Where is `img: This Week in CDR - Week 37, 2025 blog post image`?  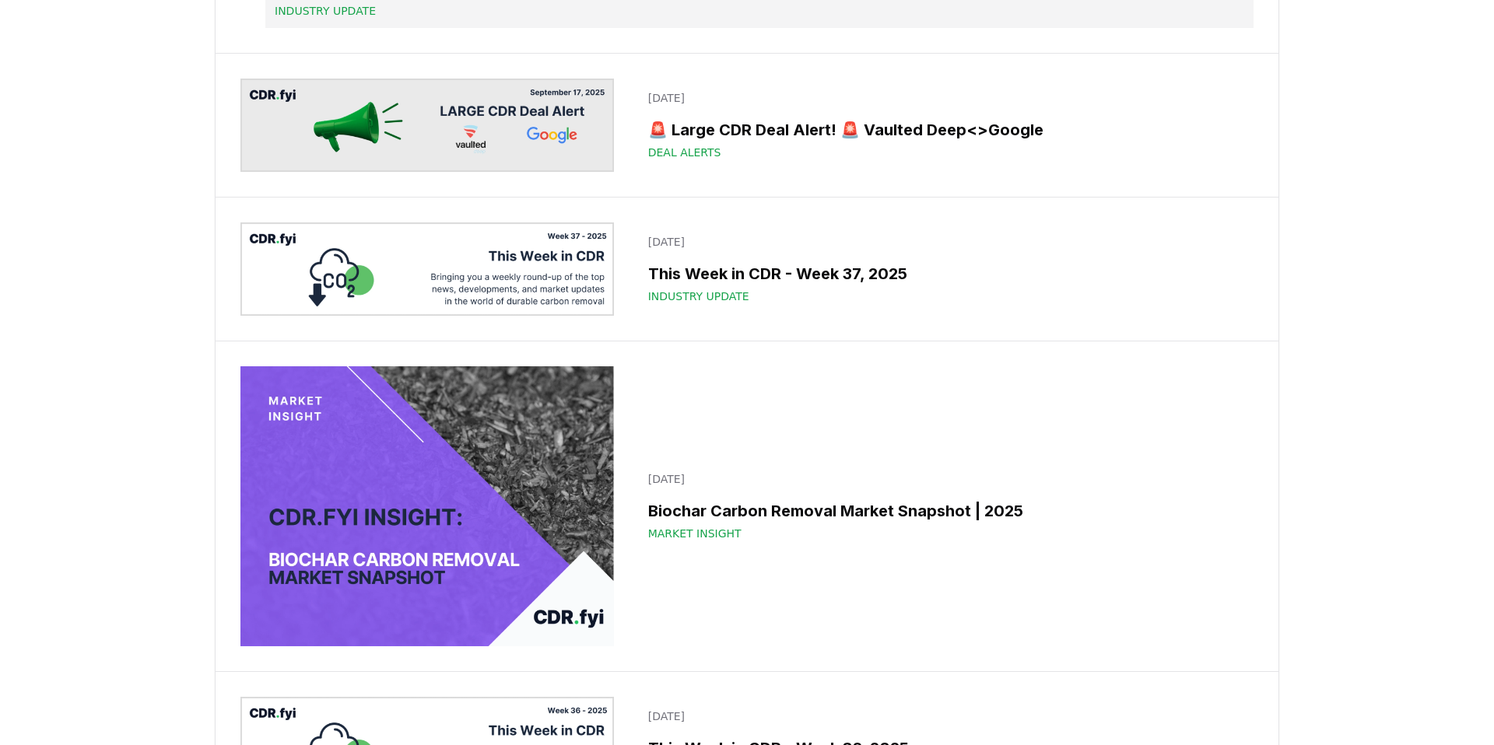
img: This Week in CDR - Week 37, 2025 blog post image is located at coordinates (427, 269).